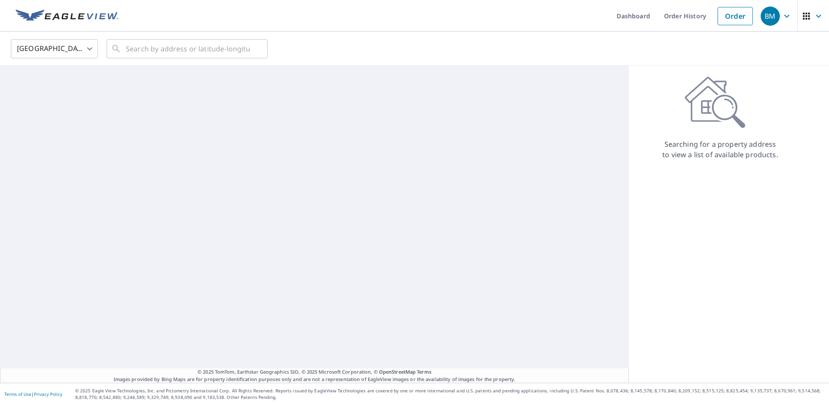 The image size is (829, 405). I want to click on input: Search by address or latitude-longitude, so click(188, 49).